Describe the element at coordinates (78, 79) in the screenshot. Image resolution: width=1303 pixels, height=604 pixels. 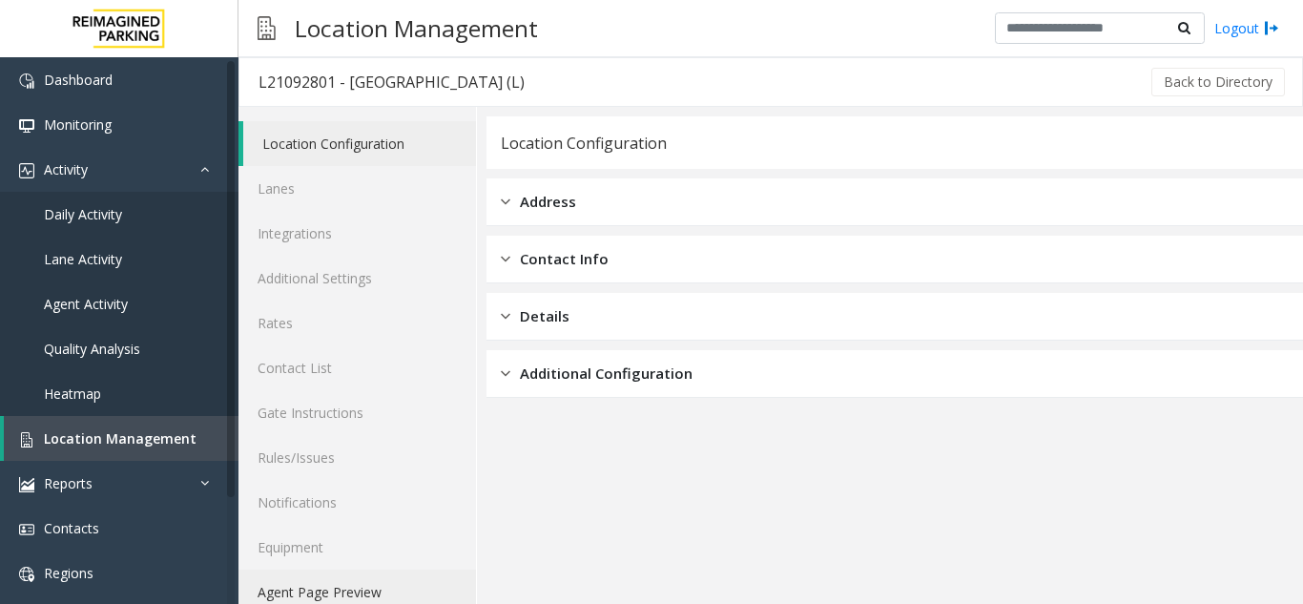
I see `span: Dashboard` at that location.